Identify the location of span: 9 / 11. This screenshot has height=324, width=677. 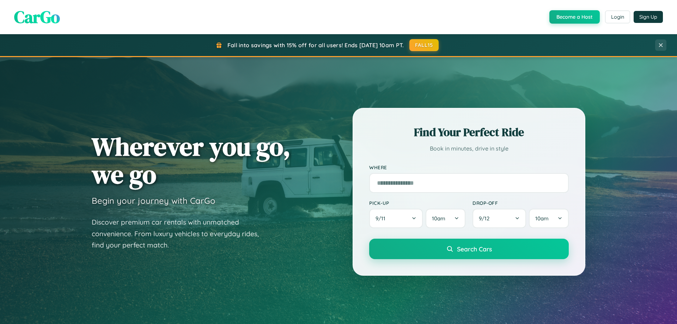
(382, 218).